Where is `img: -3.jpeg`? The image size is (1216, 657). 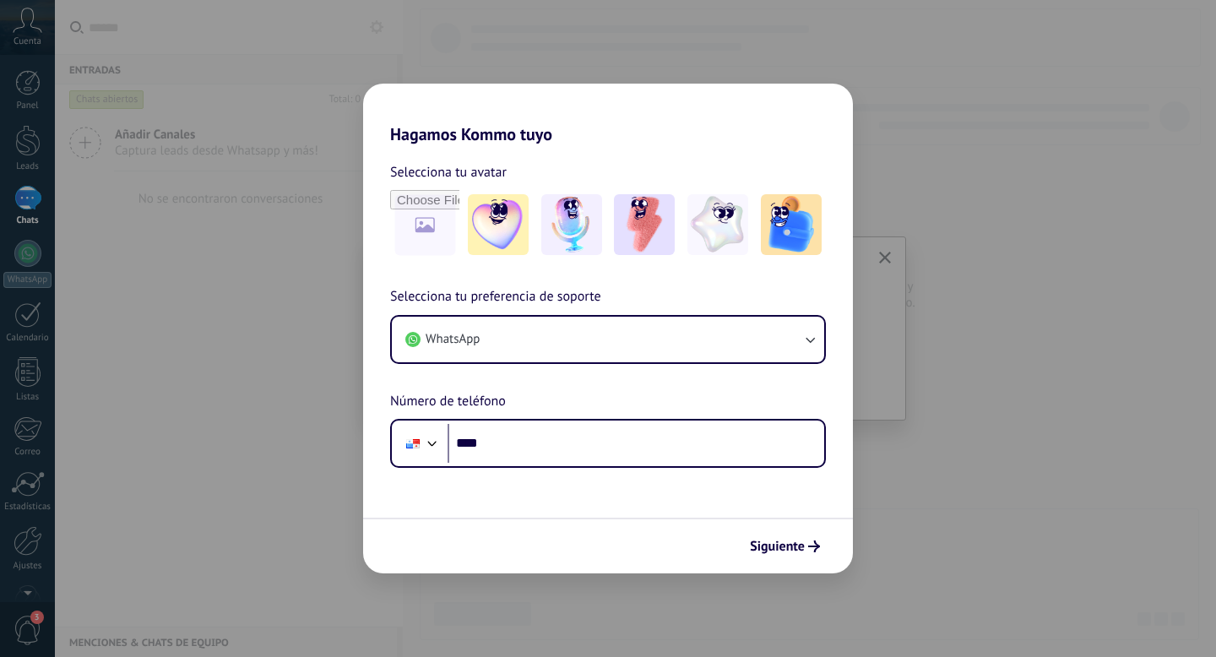 img: -3.jpeg is located at coordinates (644, 225).